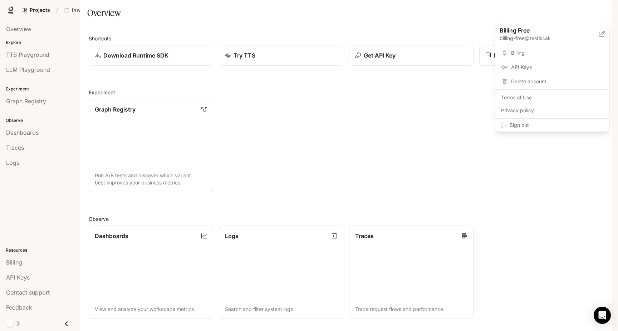 The height and width of the screenshot is (331, 618). I want to click on div: Sign out, so click(552, 125).